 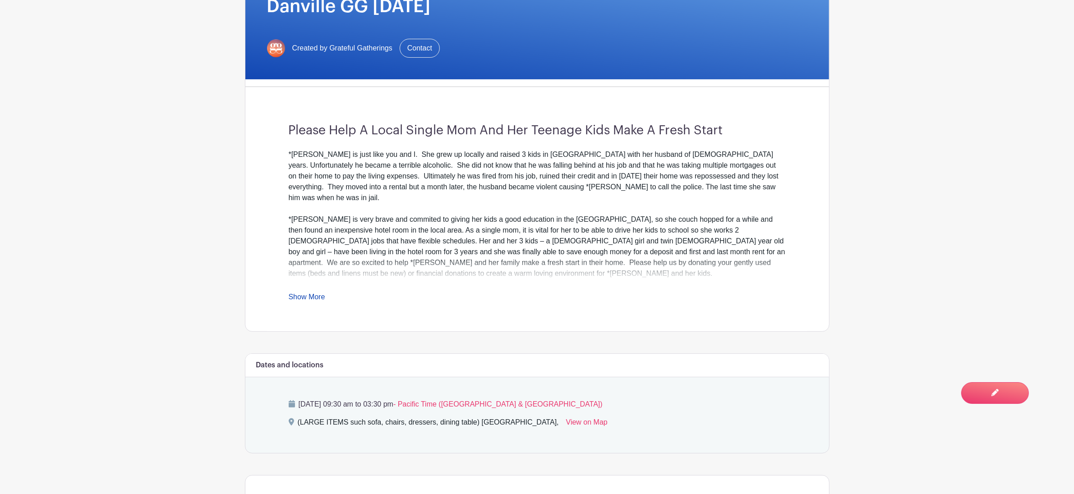 What do you see at coordinates (537, 131) in the screenshot?
I see `h3: Please Help A Local Single Mom And Her Teenage Kids Make A Fresh Start` at bounding box center [537, 131].